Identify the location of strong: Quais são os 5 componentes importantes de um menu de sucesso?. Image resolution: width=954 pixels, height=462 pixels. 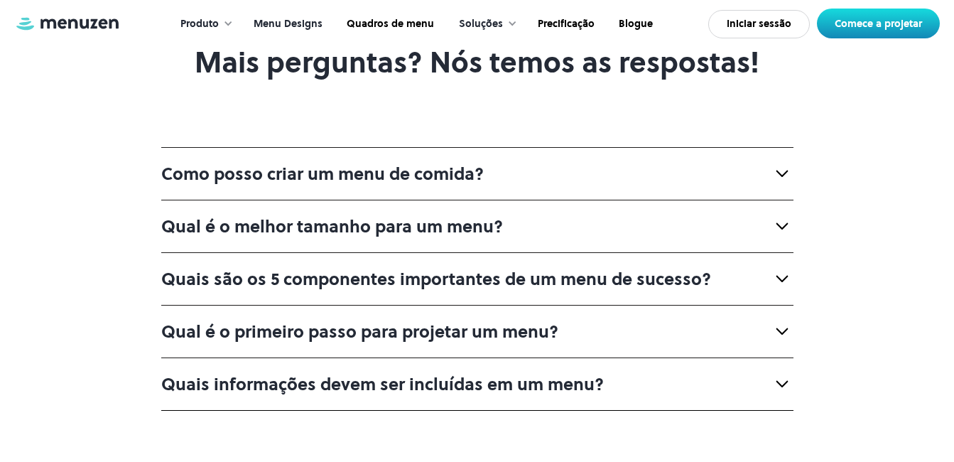
(436, 279).